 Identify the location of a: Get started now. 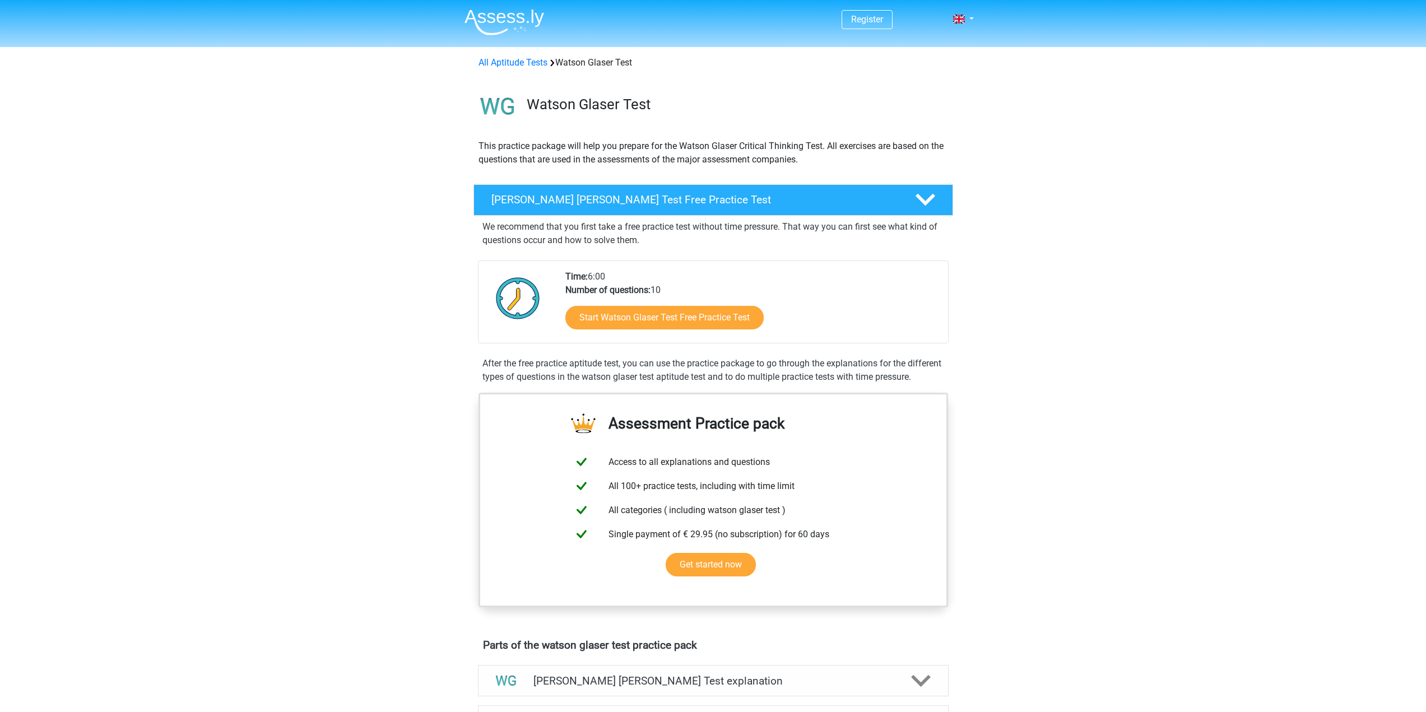
(710, 565).